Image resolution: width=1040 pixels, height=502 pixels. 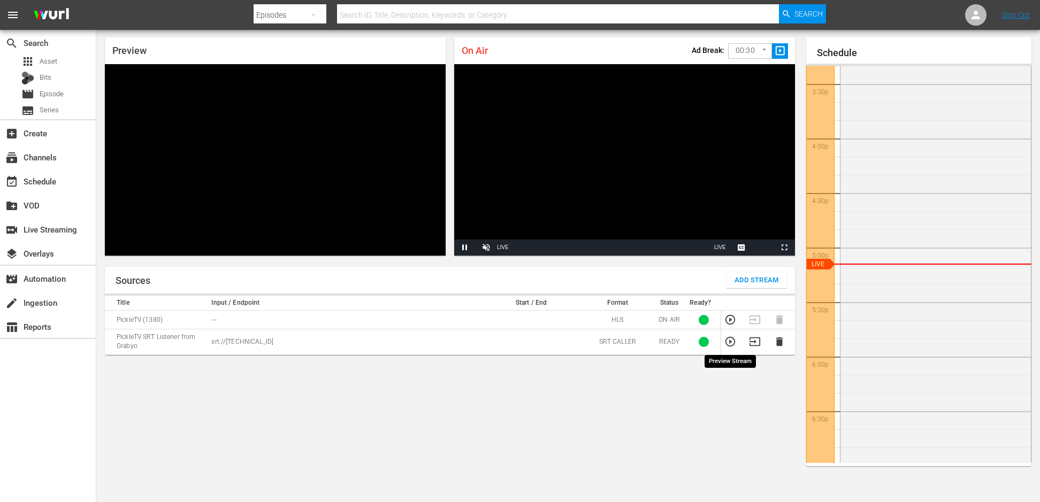 What do you see at coordinates (343, 303) in the screenshot?
I see `th: Input / Endpoint` at bounding box center [343, 303].